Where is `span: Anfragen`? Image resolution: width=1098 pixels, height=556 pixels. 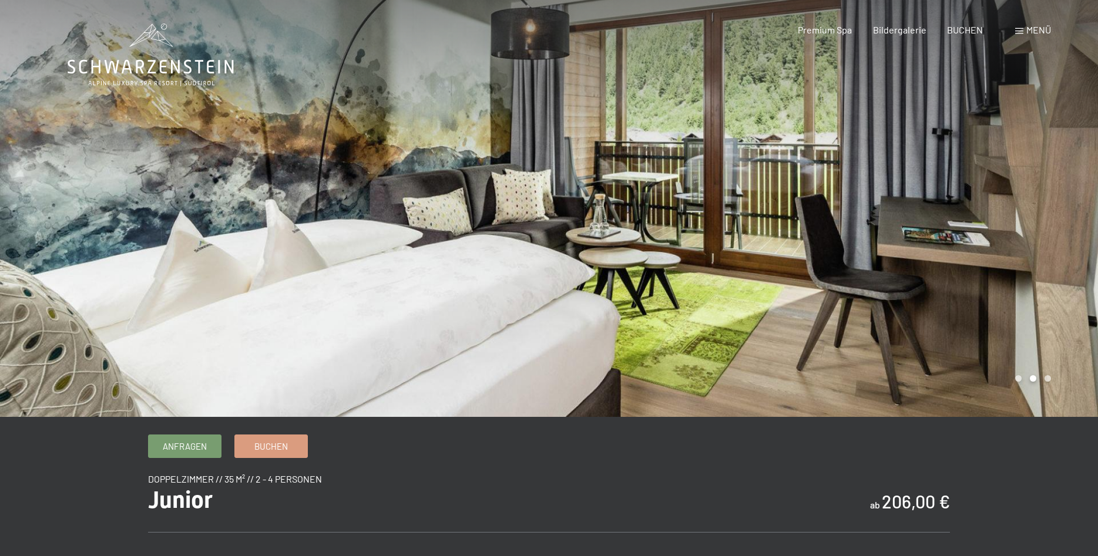 span: Anfragen is located at coordinates (184, 446).